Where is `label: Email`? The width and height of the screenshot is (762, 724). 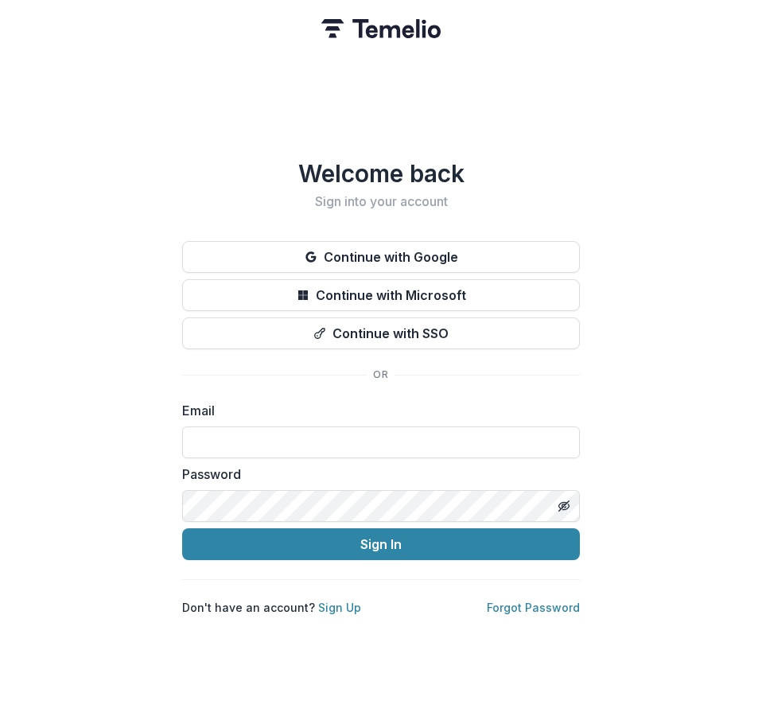 label: Email is located at coordinates (376, 410).